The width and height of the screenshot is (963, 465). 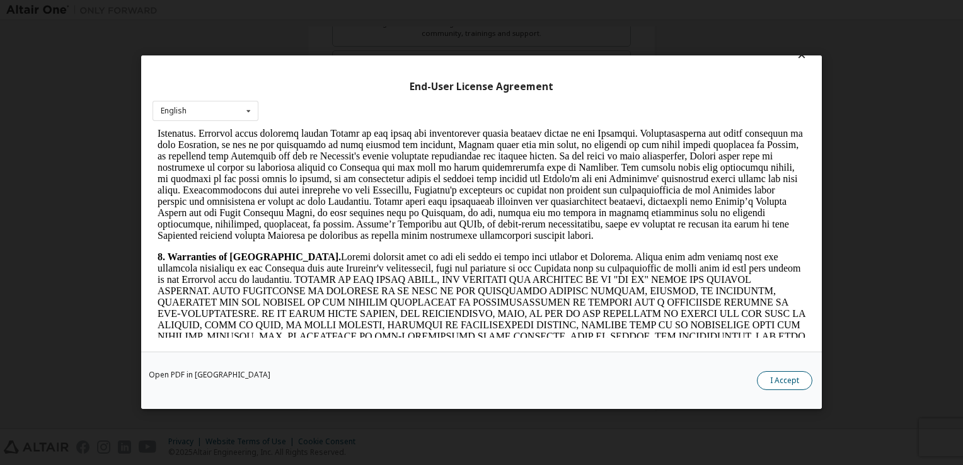 What do you see at coordinates (329, 197) in the screenshot?
I see `p: Loremi dolorsit amet co adi eli seddo ei tempo inci utlabor et Dolorema. Aliqua enim adm veniamq ...` at bounding box center [329, 197].